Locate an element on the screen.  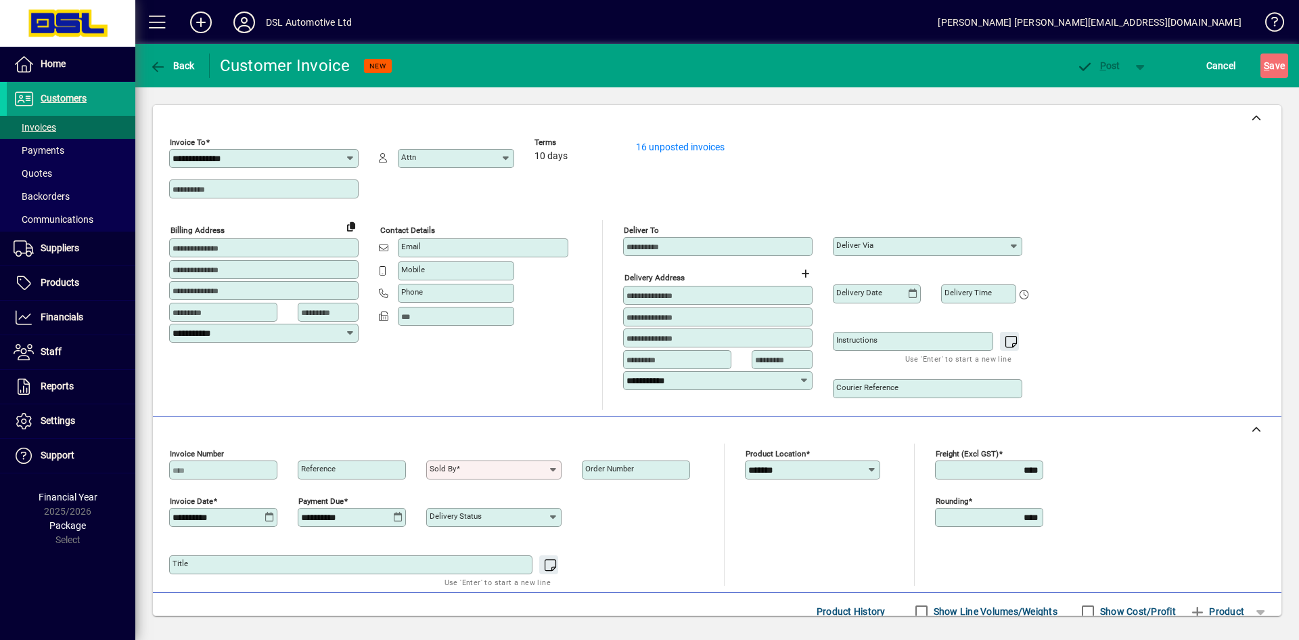
mat-label: Delivery time is located at coordinates (968, 292).